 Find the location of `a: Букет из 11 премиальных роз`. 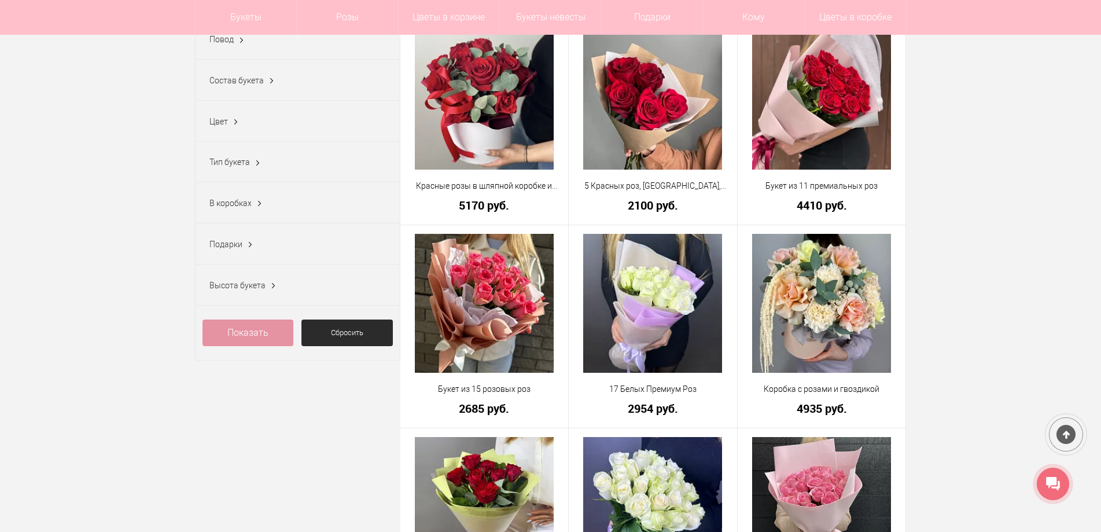

a: Букет из 11 премиальных роз is located at coordinates (821, 186).